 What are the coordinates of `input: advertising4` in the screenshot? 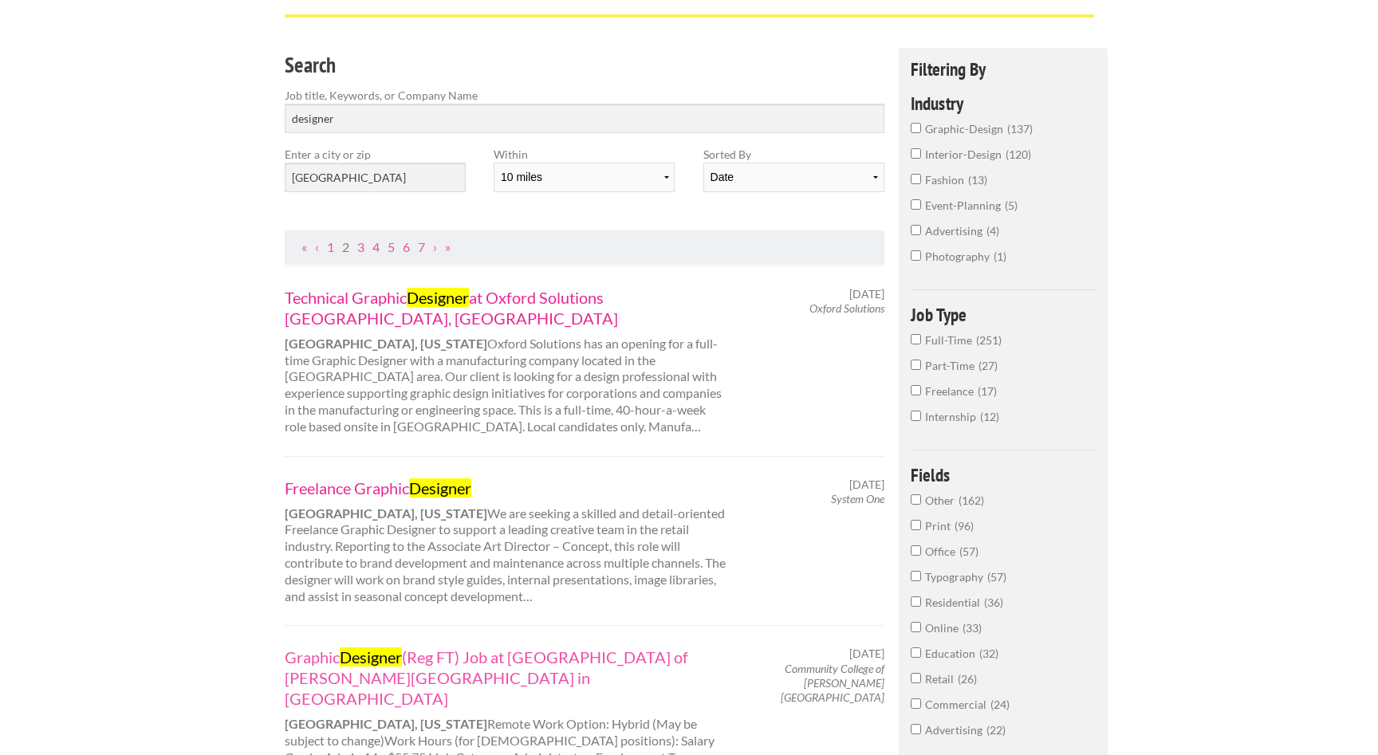 It's located at (916, 230).